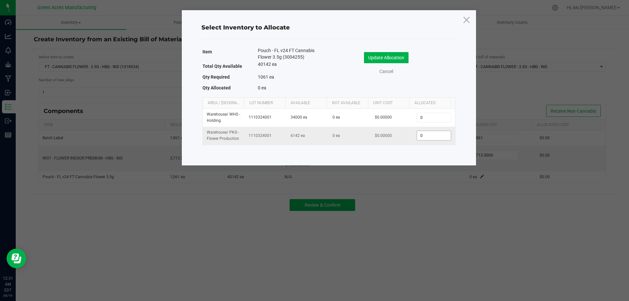 The width and height of the screenshot is (629, 301). Describe the element at coordinates (306, 103) in the screenshot. I see `th: Available` at that location.